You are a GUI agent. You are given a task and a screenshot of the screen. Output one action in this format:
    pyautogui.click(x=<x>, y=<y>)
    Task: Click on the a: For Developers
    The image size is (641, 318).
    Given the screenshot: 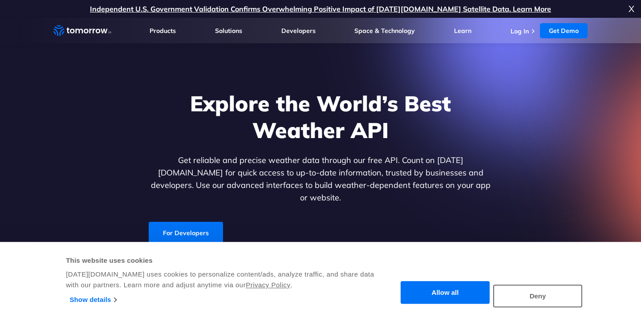 What is the action you would take?
    pyautogui.click(x=186, y=233)
    